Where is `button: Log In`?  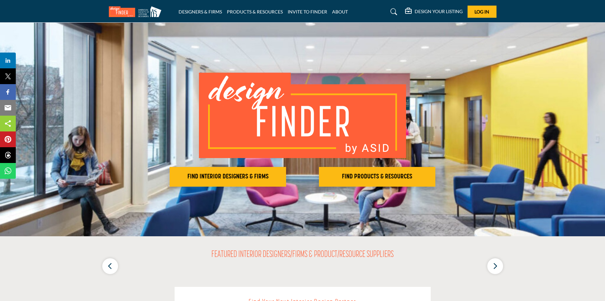
button: Log In is located at coordinates (482, 12).